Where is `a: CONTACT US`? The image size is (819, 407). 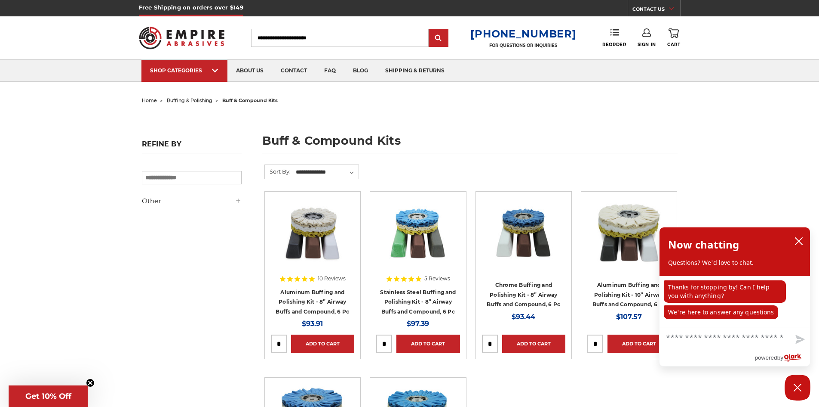 a: CONTACT US is located at coordinates (656, 10).